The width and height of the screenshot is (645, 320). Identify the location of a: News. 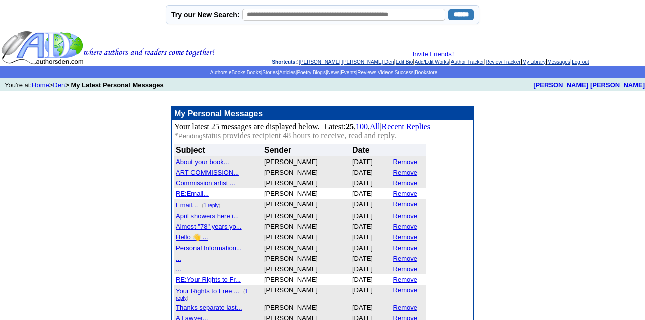
(333, 73).